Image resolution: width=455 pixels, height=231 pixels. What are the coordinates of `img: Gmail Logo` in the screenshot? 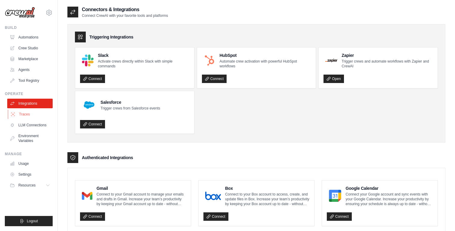 It's located at (87, 196).